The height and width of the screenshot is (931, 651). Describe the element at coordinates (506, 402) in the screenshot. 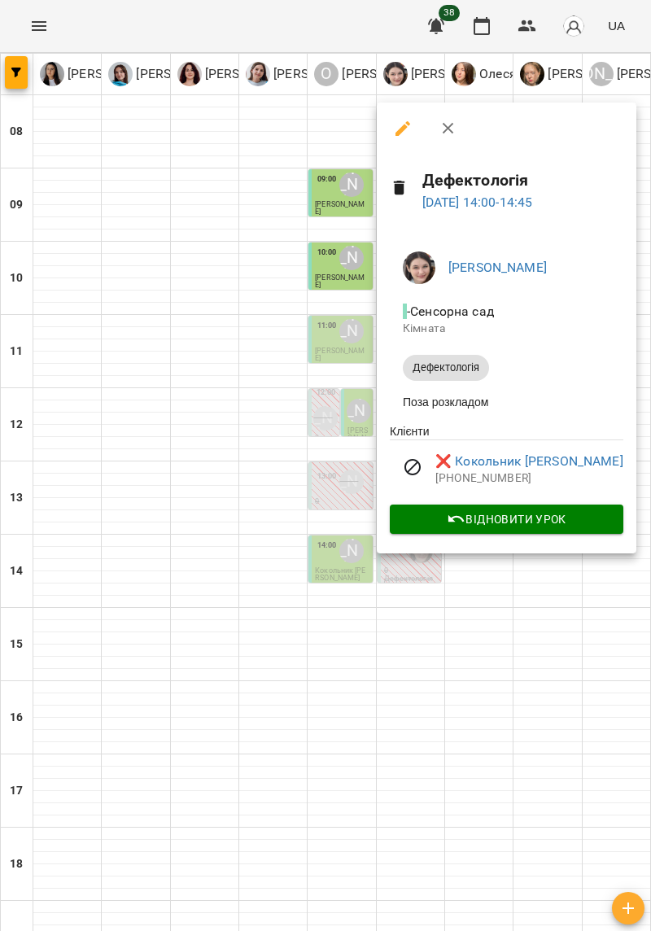

I see `li: Поза розкладом` at that location.